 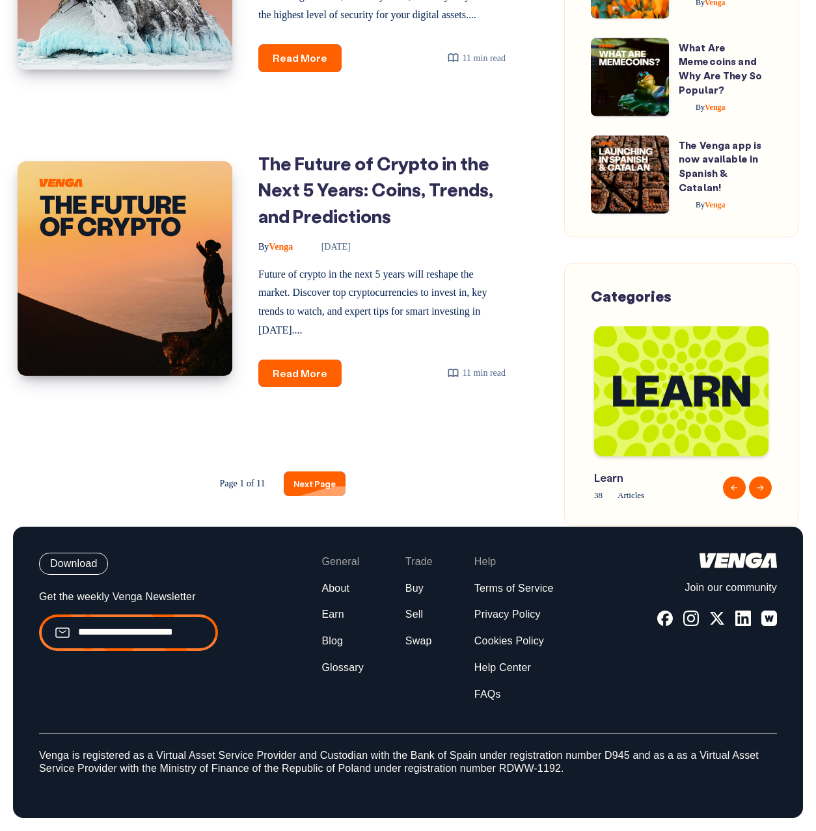 What do you see at coordinates (314, 483) in the screenshot?
I see `a: Next Page` at bounding box center [314, 483].